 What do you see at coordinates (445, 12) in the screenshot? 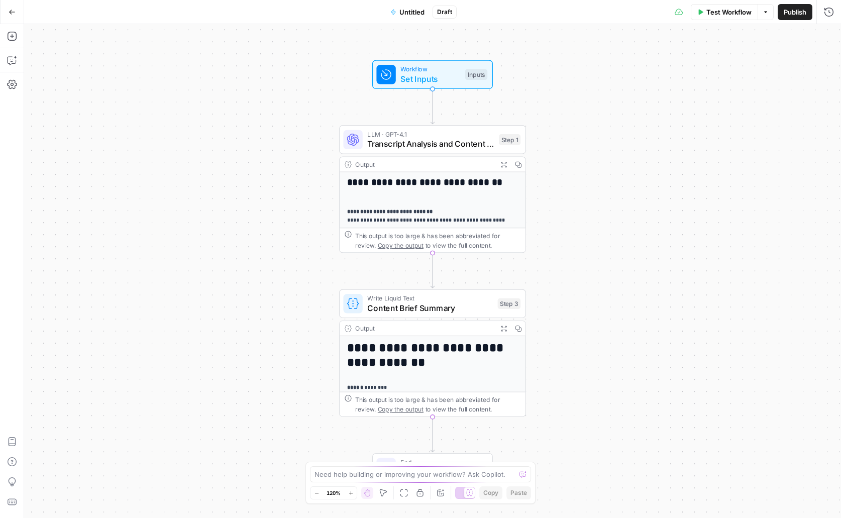
I see `span: Draft` at bounding box center [445, 12].